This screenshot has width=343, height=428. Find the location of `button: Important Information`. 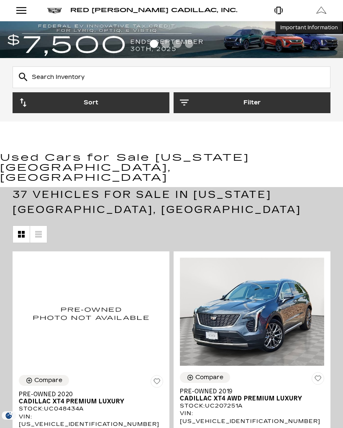

button: Important Information is located at coordinates (309, 28).